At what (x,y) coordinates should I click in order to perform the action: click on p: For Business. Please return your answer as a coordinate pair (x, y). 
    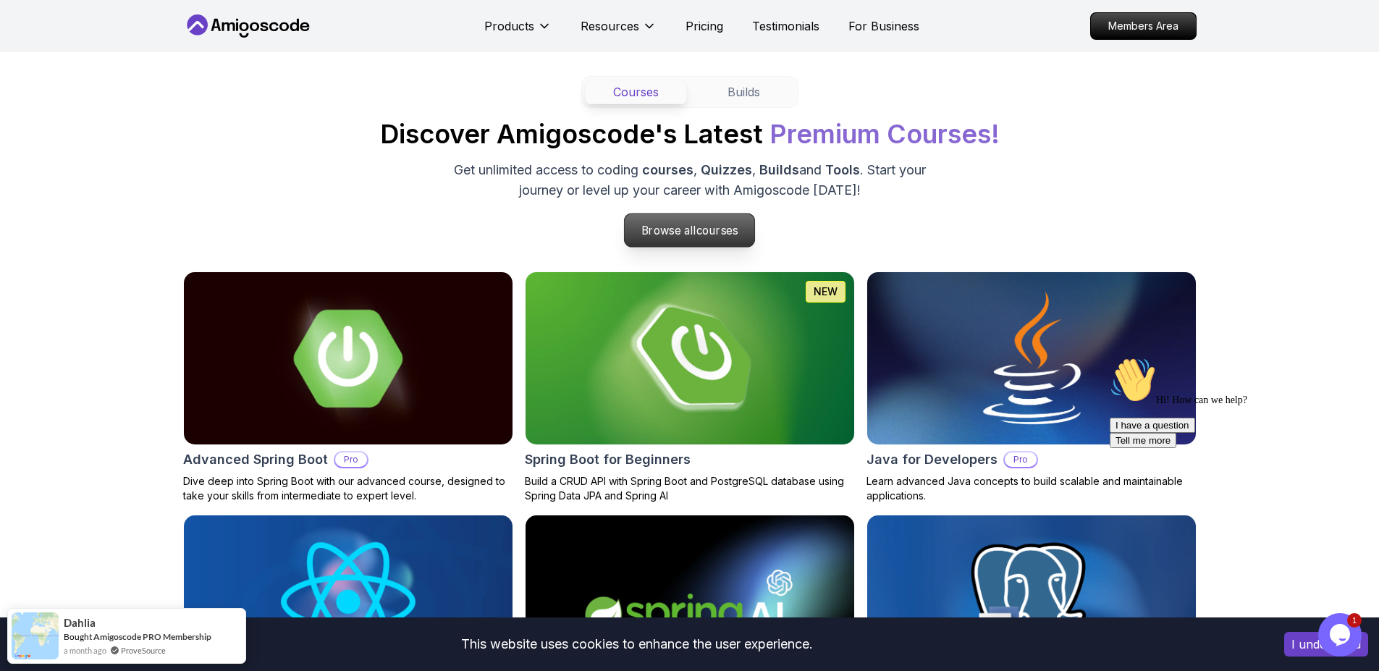
    Looking at the image, I should click on (884, 26).